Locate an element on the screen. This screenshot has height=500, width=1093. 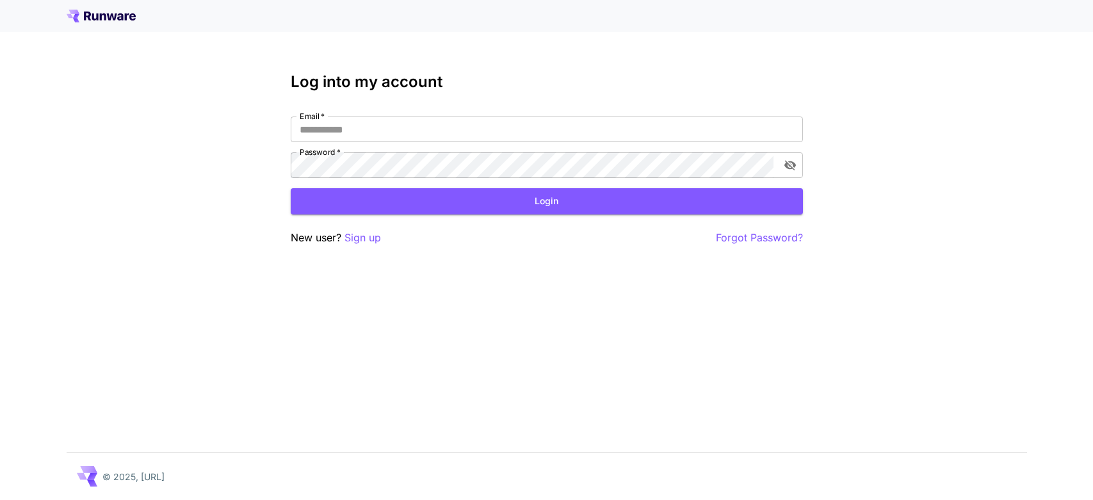
p: Sign up is located at coordinates (363, 238).